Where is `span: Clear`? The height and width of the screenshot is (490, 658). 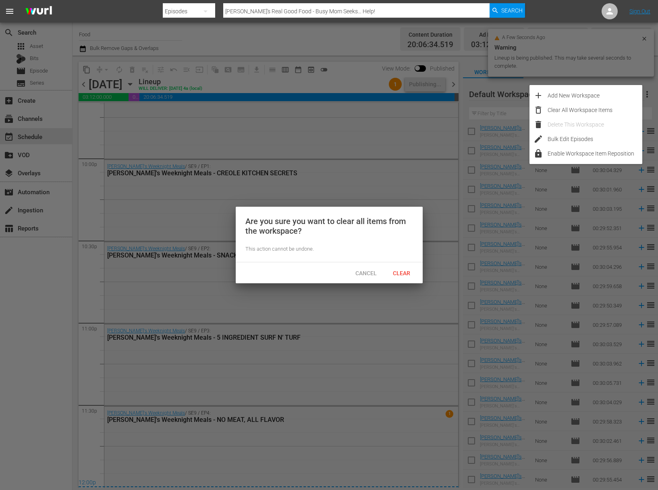
span: Clear is located at coordinates (402, 273).